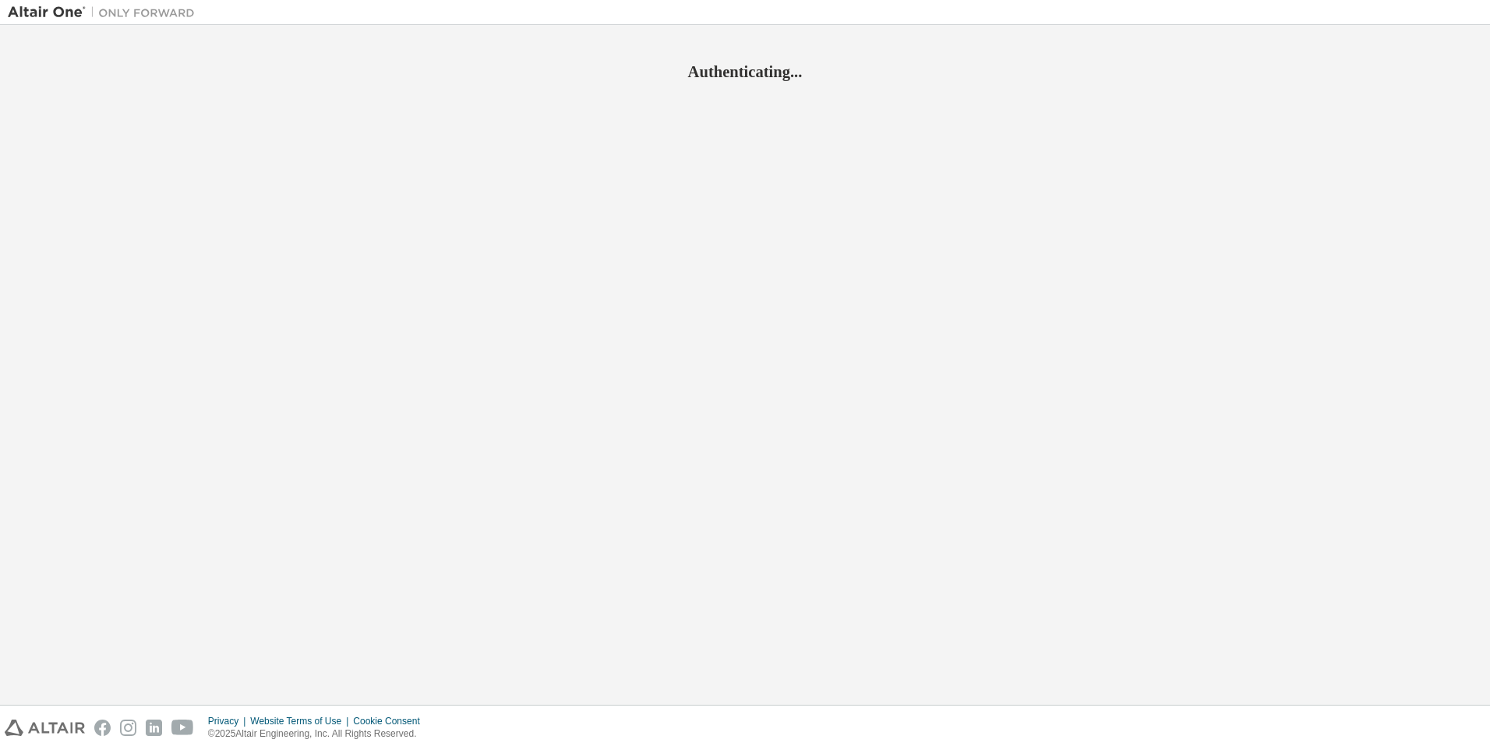 Image resolution: width=1490 pixels, height=750 pixels. I want to click on img: youtube.svg, so click(182, 727).